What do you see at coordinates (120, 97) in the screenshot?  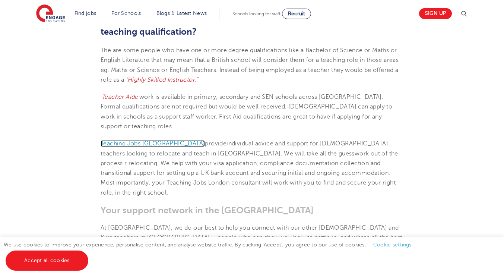 I see `span: Teacher Aide` at bounding box center [120, 97].